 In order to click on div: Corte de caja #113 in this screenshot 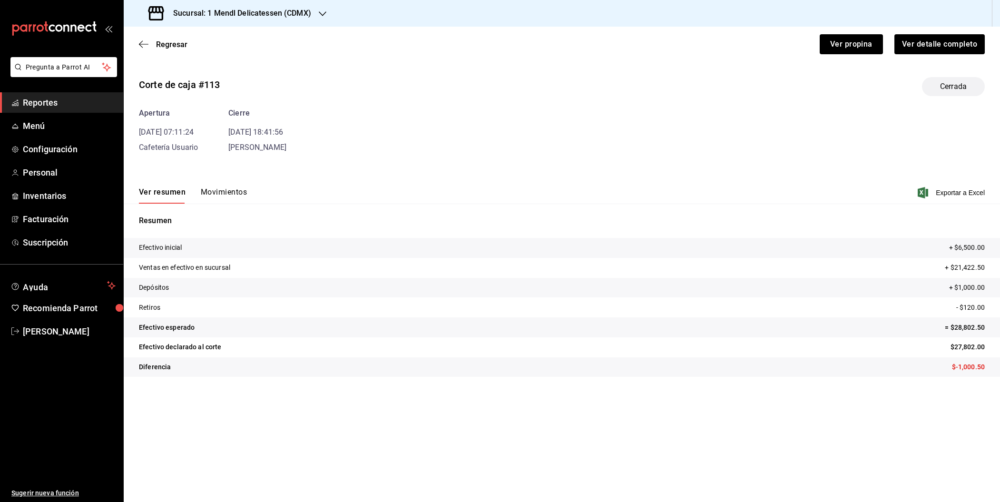, I will do `click(179, 85)`.